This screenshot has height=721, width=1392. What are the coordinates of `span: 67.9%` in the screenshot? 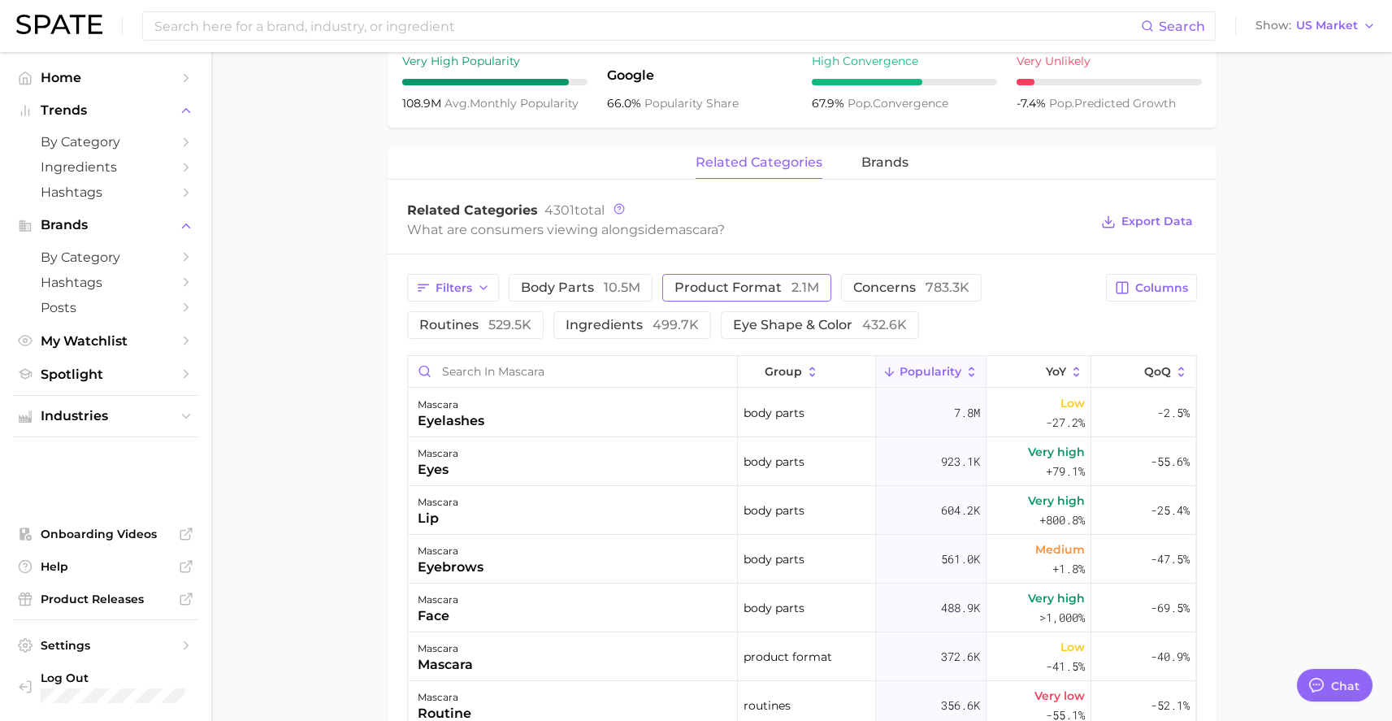 It's located at (830, 103).